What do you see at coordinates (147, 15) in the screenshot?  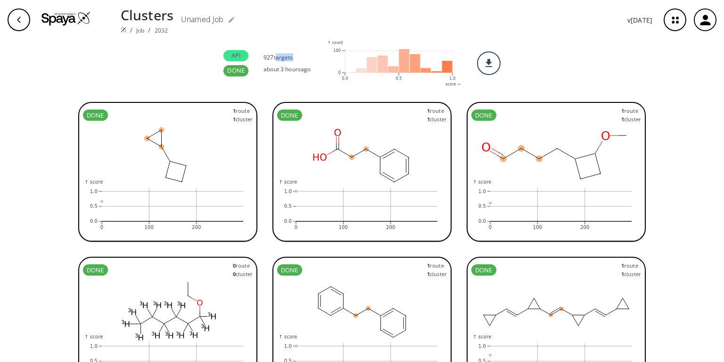 I see `p: Clusters` at bounding box center [147, 15].